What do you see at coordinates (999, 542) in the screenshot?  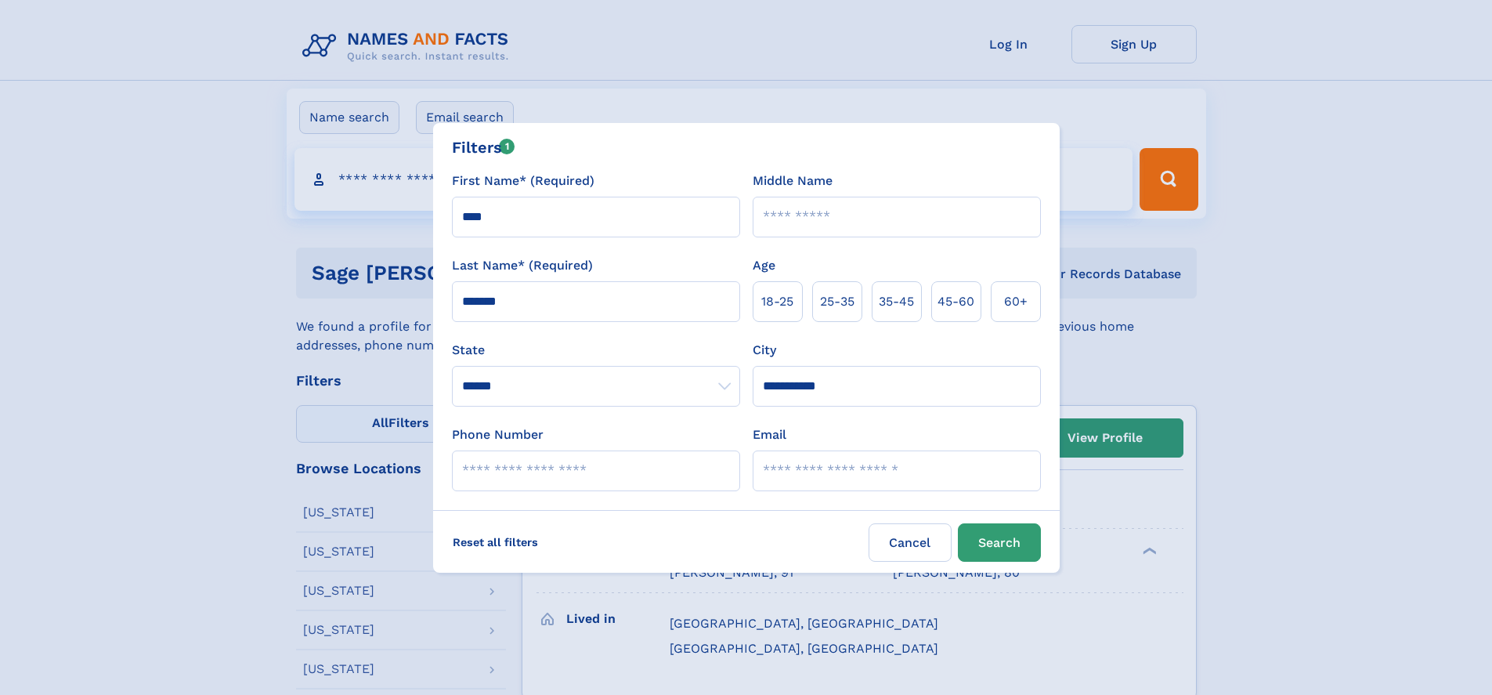 I see `button: Search` at bounding box center [999, 542].